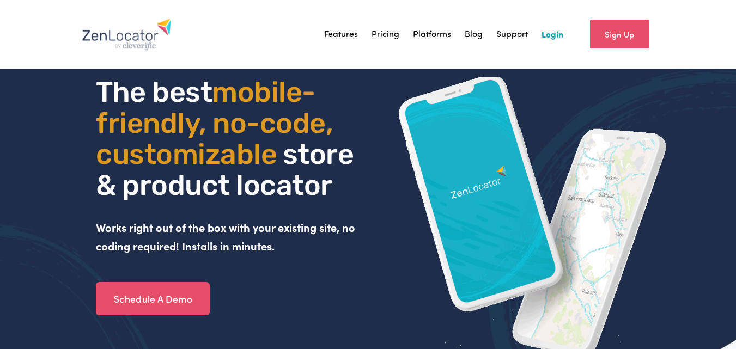  I want to click on a: Platforms, so click(432, 34).